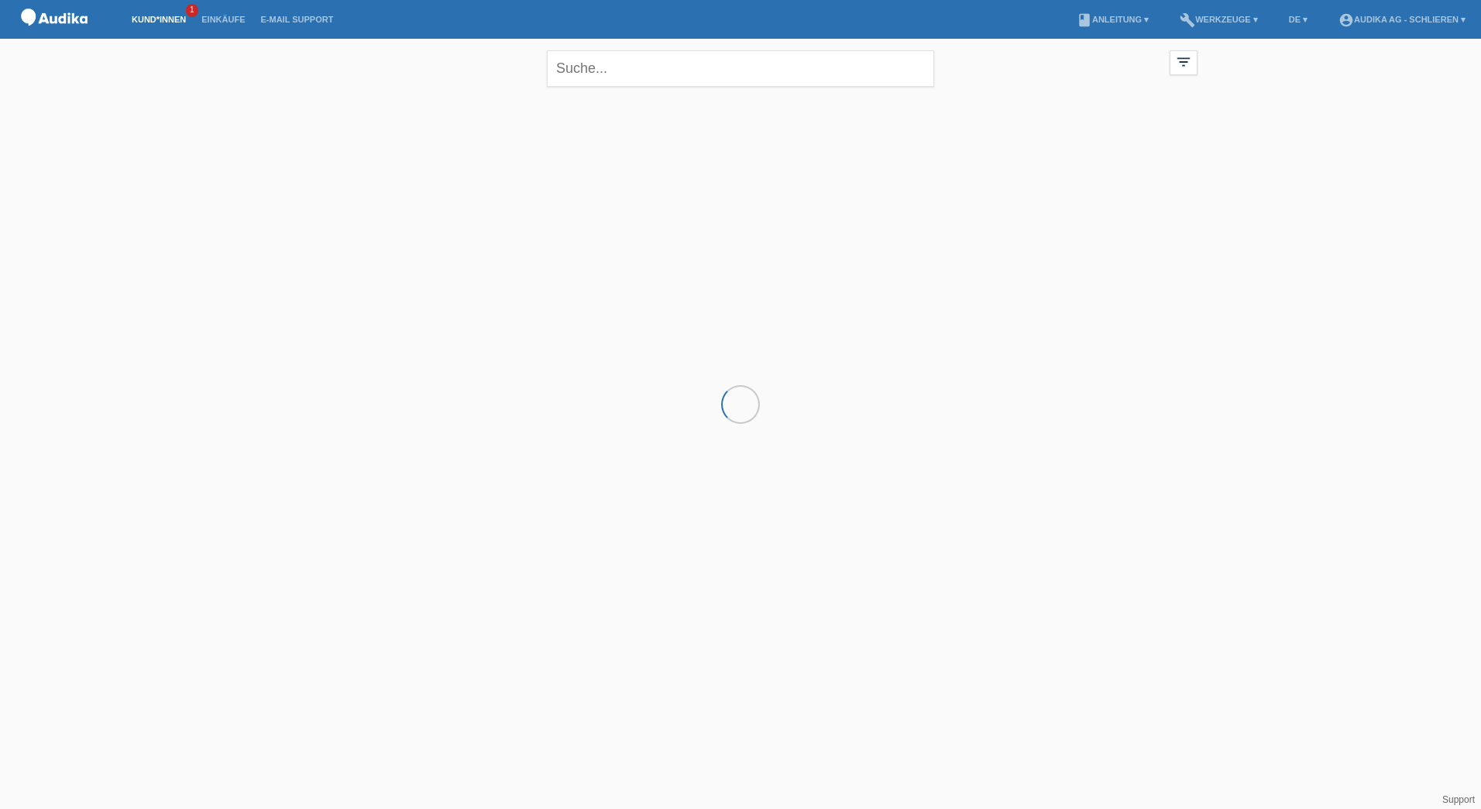  I want to click on a: Kund*innen, so click(159, 19).